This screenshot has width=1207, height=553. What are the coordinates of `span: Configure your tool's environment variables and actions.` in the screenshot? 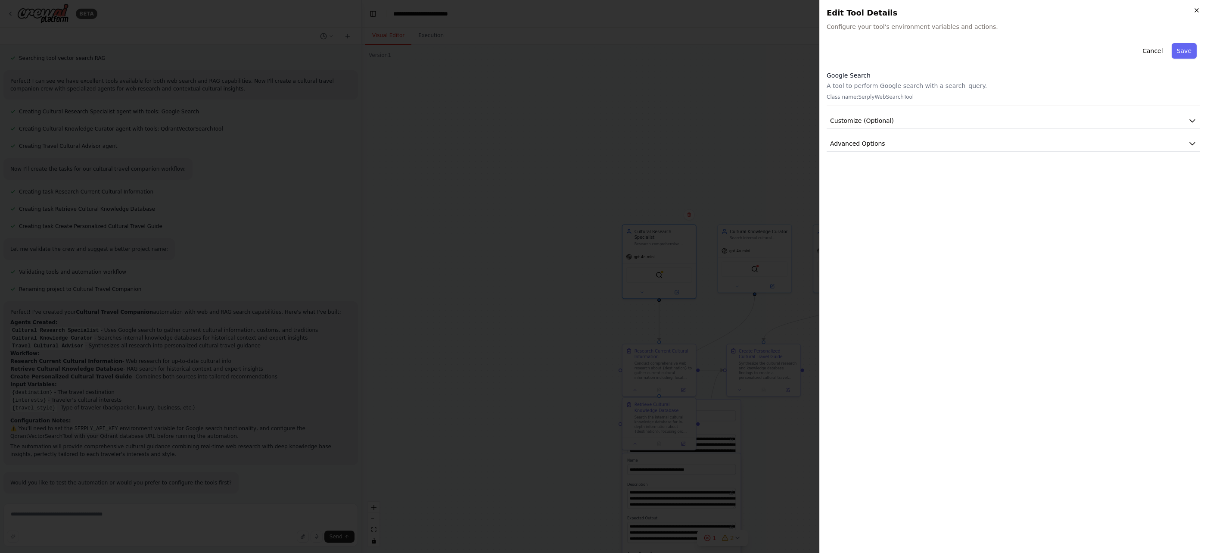 It's located at (1013, 27).